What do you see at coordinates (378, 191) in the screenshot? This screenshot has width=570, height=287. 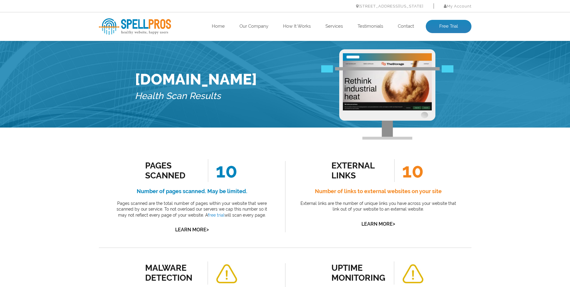 I see `h4: Number of links to external websites on your site` at bounding box center [378, 191].